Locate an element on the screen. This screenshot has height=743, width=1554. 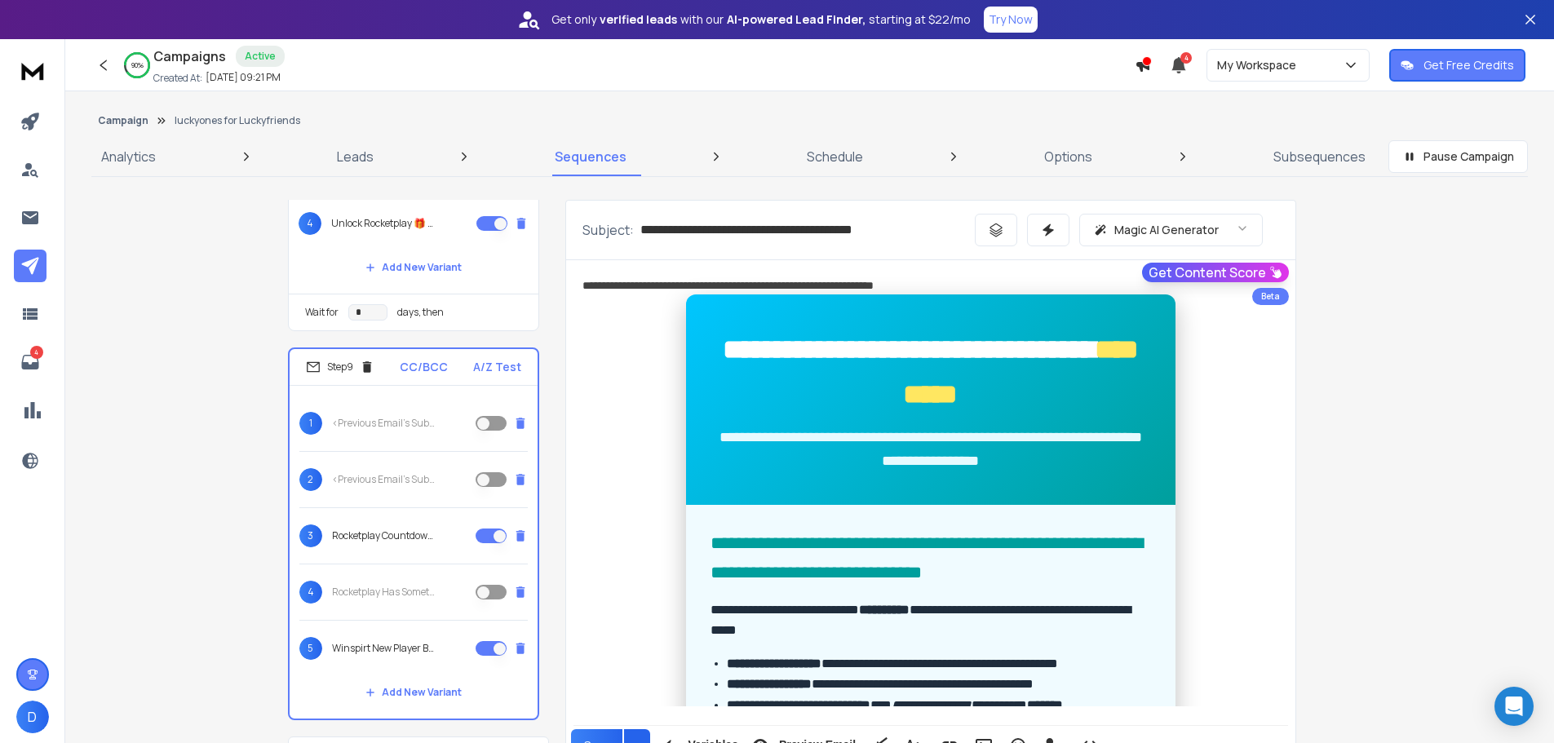
div: Active is located at coordinates (260, 56).